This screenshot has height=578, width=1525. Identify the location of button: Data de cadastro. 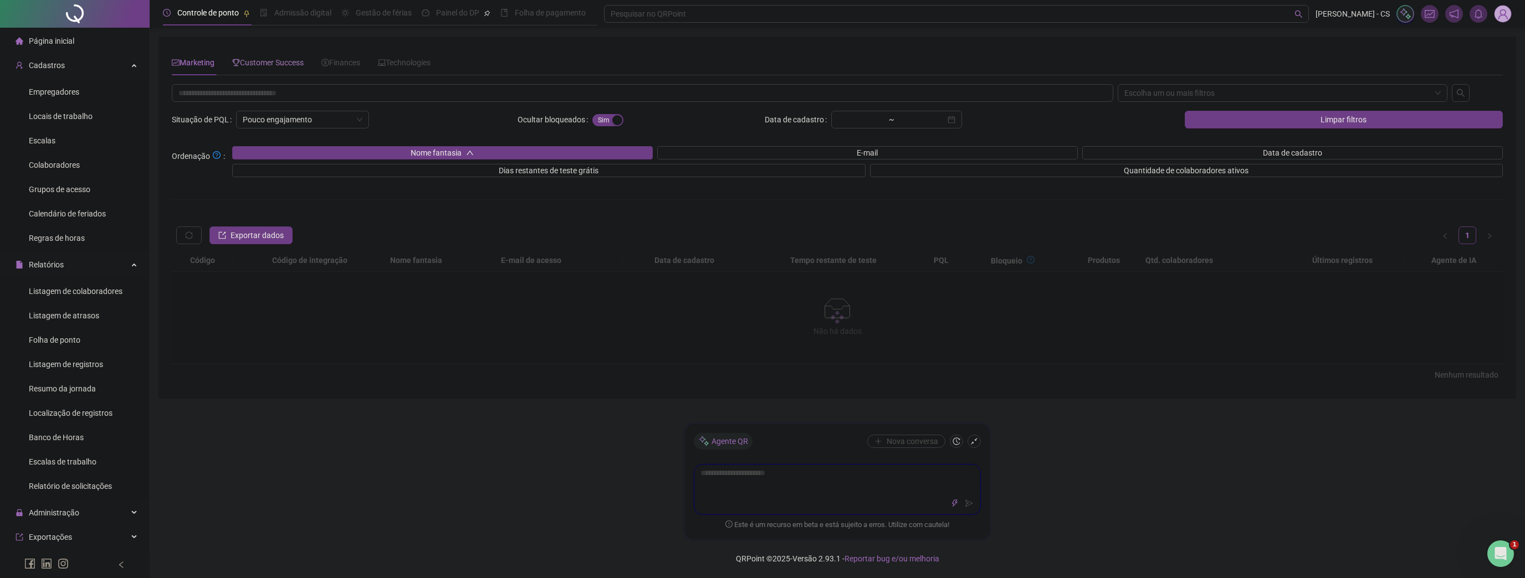
(1292, 153).